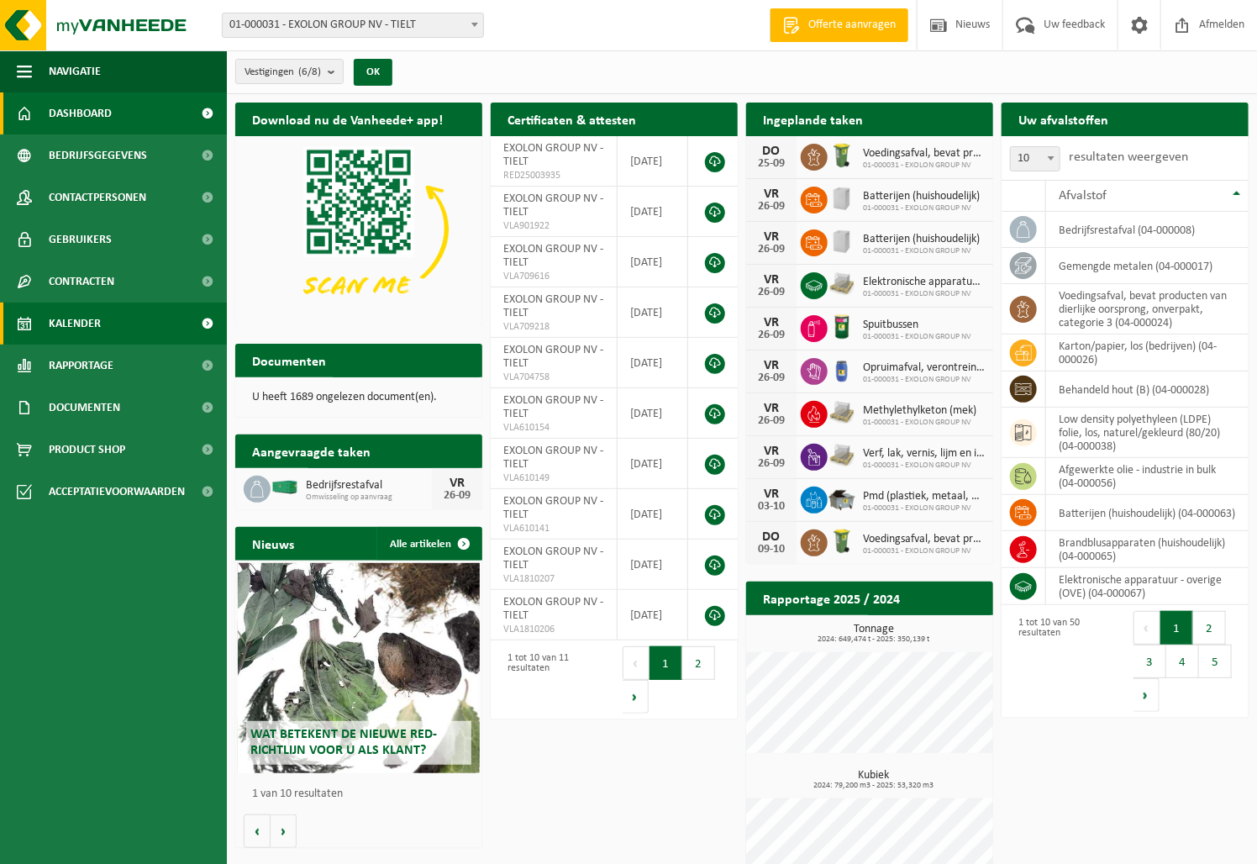 The image size is (1257, 864). I want to click on img: Download de VHEPlus App, so click(359, 229).